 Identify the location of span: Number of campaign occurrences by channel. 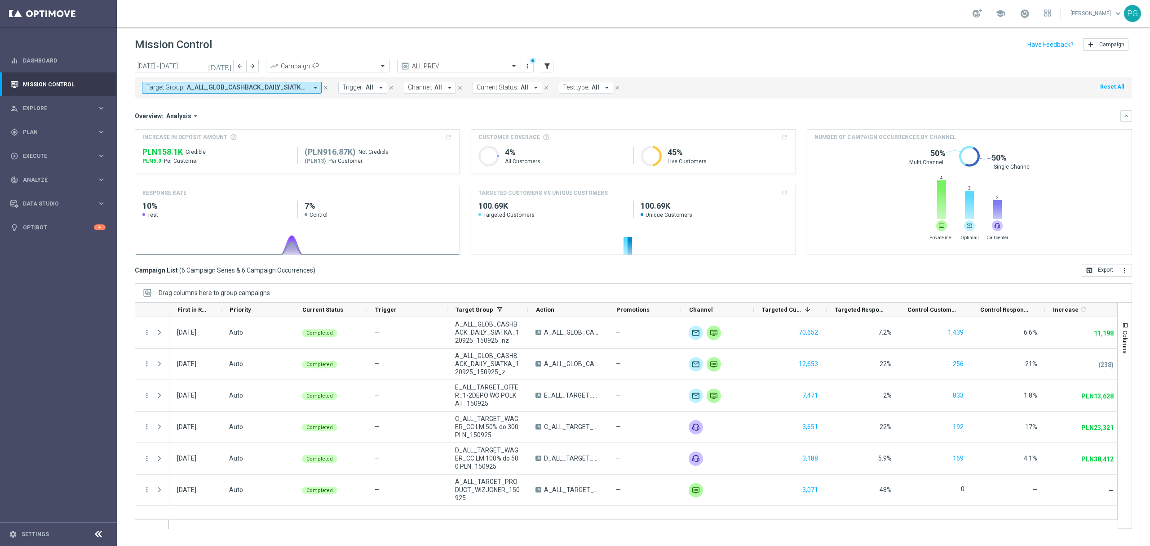
(885, 137).